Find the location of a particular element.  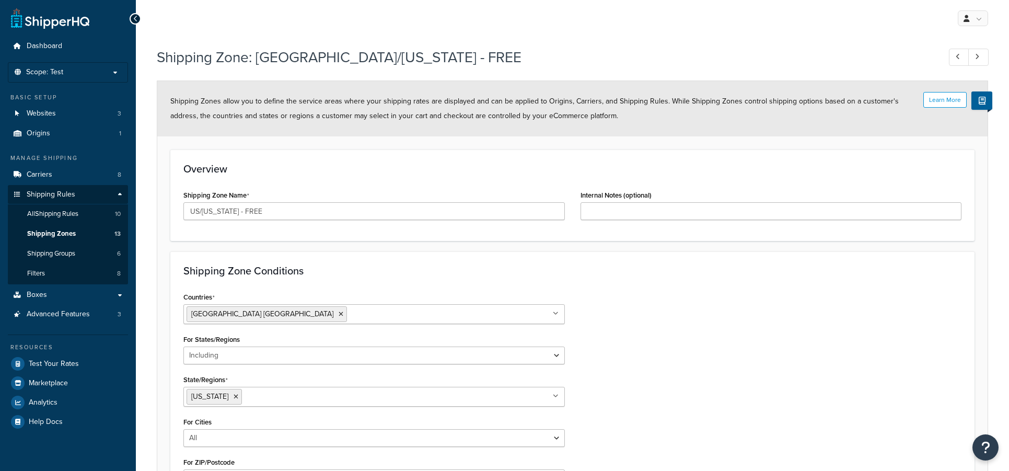

span: Help Docs is located at coordinates (45, 422).